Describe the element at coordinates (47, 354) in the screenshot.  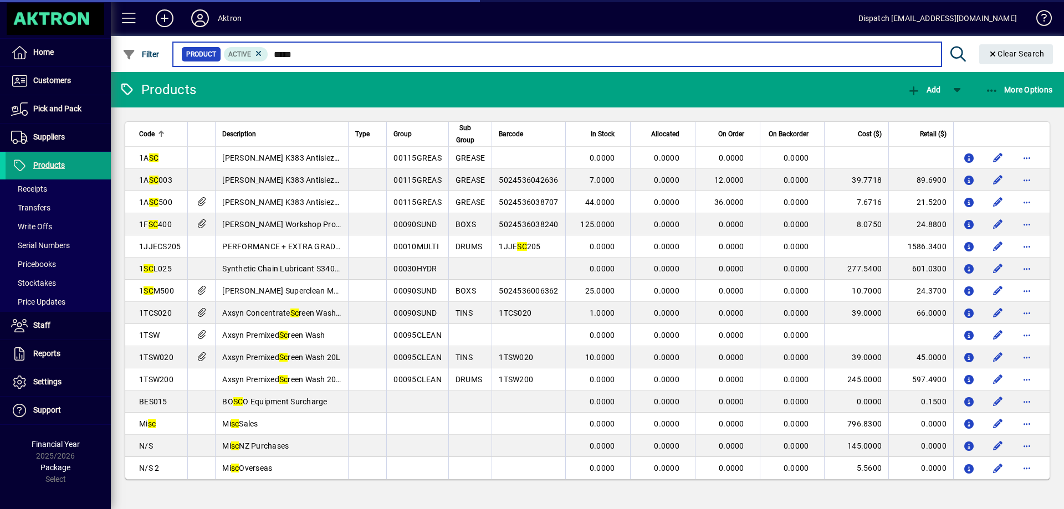
I see `span: Reports` at that location.